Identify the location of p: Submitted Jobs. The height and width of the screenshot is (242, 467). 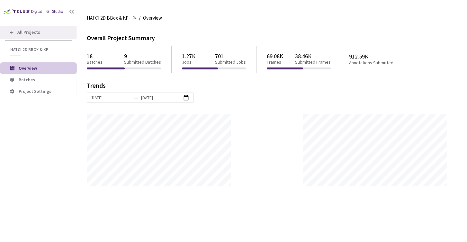
(231, 62).